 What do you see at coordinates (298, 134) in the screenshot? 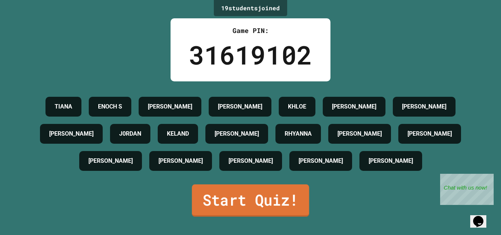
I see `h4: RHYANNA` at bounding box center [298, 134].